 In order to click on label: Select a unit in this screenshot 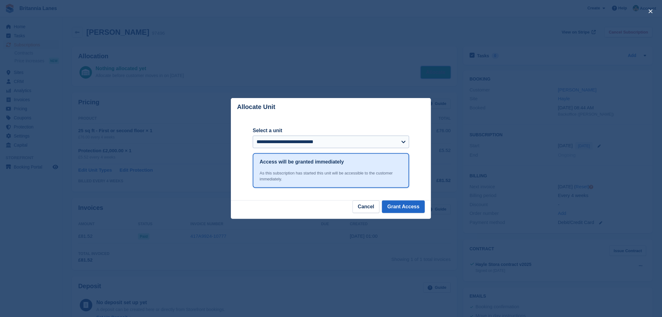, I will do `click(331, 131)`.